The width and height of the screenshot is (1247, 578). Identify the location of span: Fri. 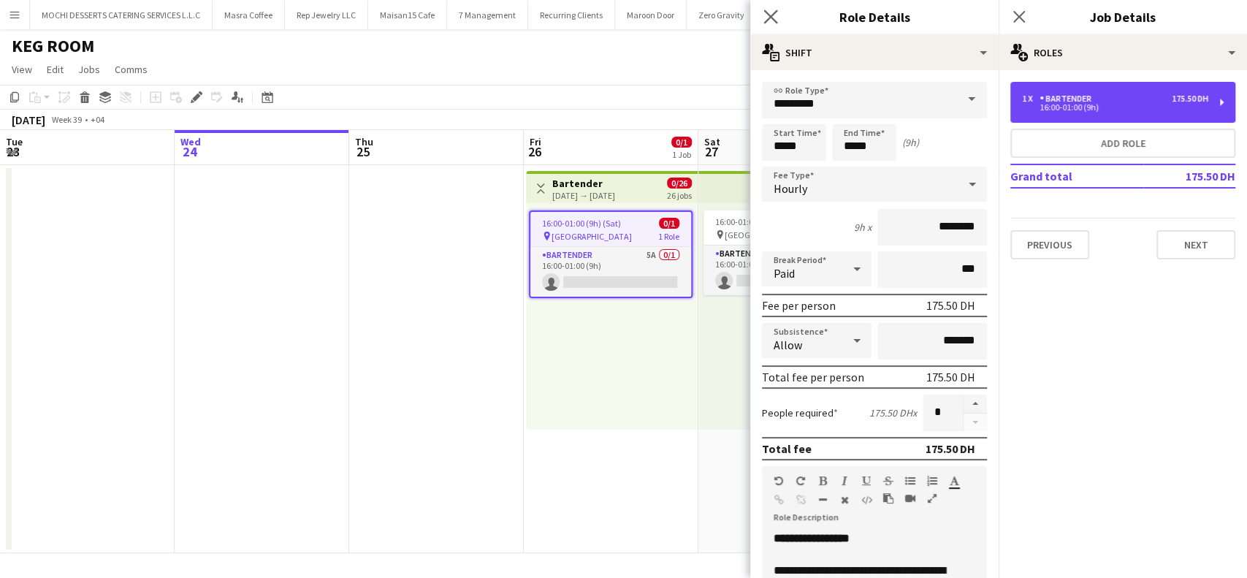
(535, 142).